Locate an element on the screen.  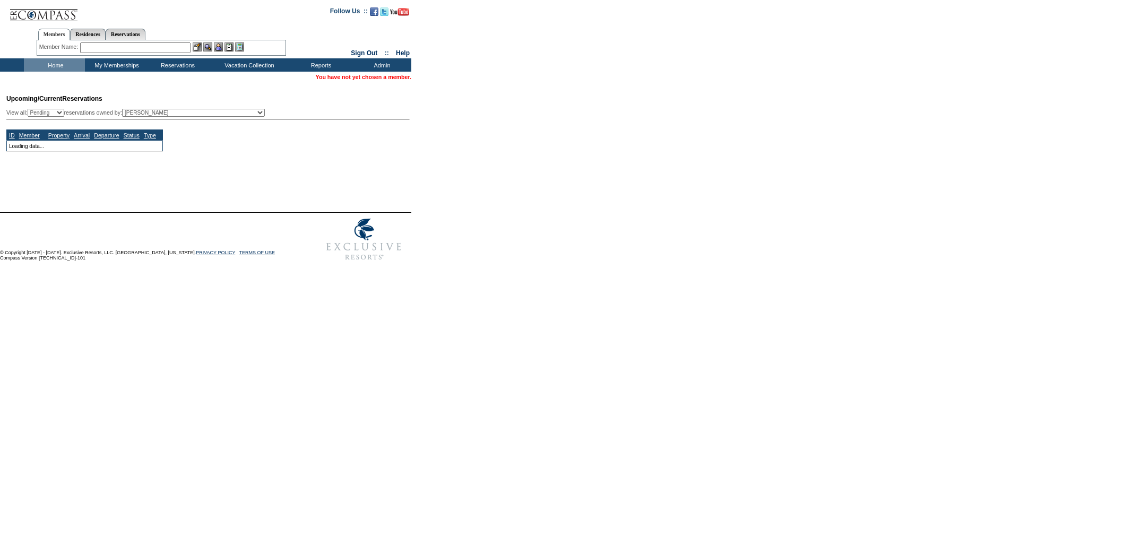
img: Exclusive Resorts is located at coordinates (363, 239).